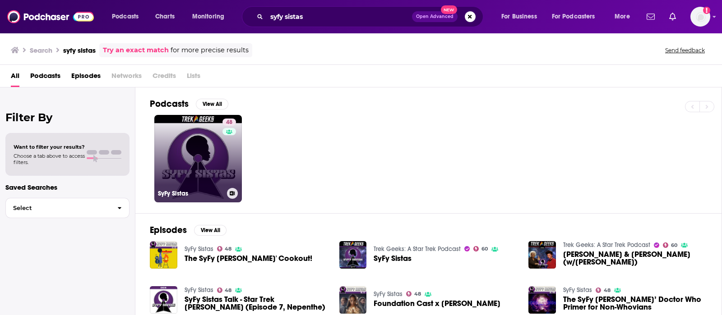 Image resolution: width=722 pixels, height=315 pixels. Describe the element at coordinates (685, 50) in the screenshot. I see `button: Send feedback` at that location.